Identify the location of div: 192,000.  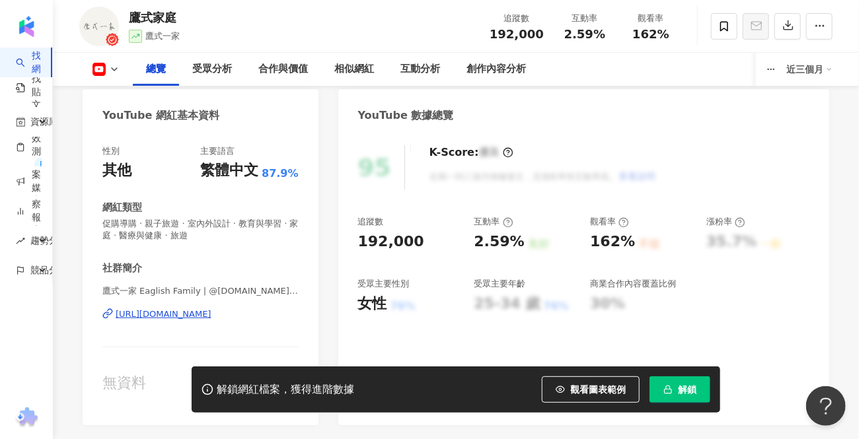
(391, 242).